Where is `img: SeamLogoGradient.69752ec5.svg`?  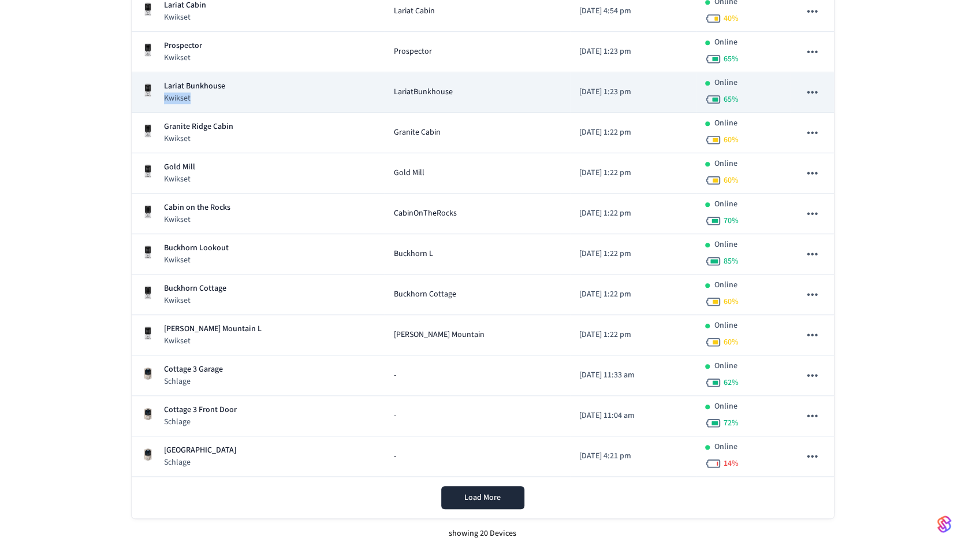
img: SeamLogoGradient.69752ec5.svg is located at coordinates (944, 524).